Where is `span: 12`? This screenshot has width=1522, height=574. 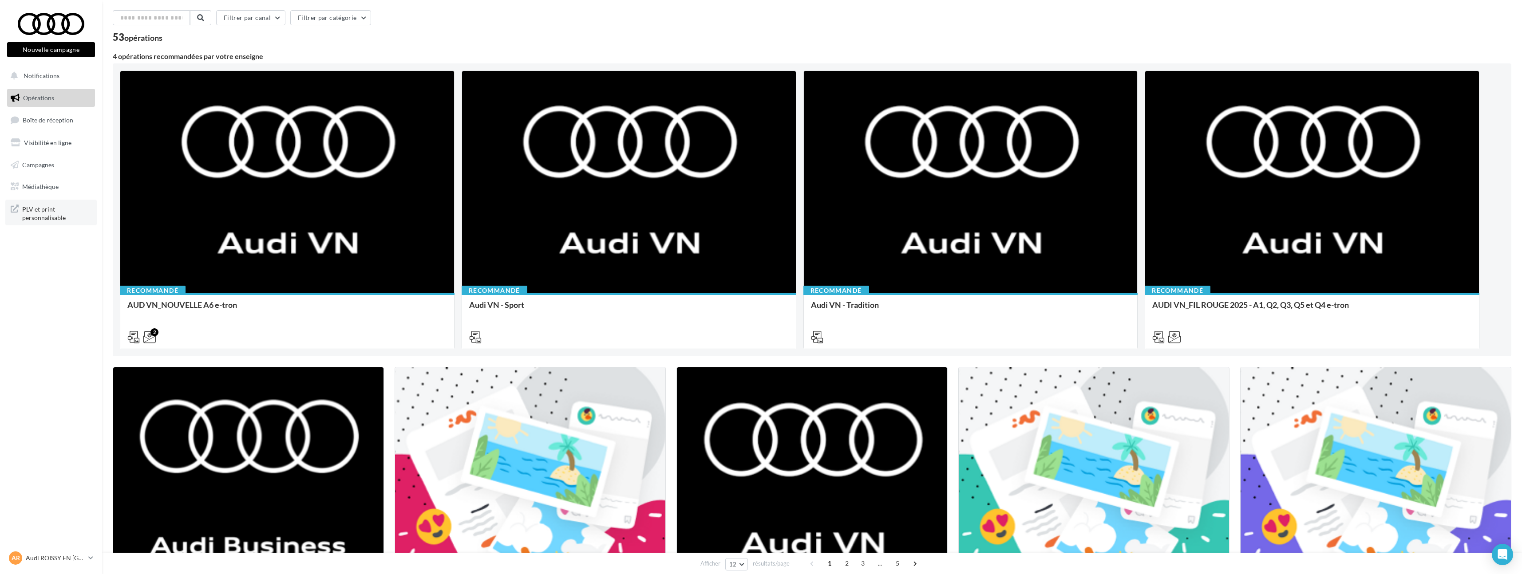
span: 12 is located at coordinates (733, 565).